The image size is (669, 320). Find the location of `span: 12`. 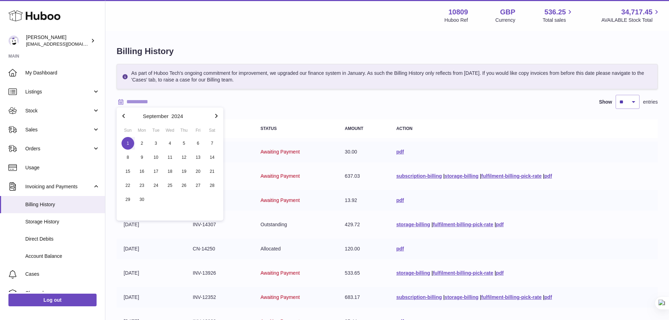

span: 12 is located at coordinates (184, 157).